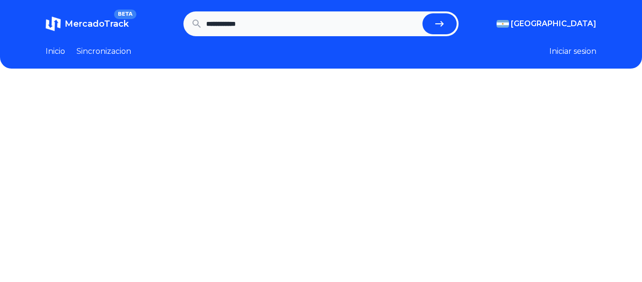 The height and width of the screenshot is (282, 642). Describe the element at coordinates (573, 51) in the screenshot. I see `button: Iniciar sesion` at that location.